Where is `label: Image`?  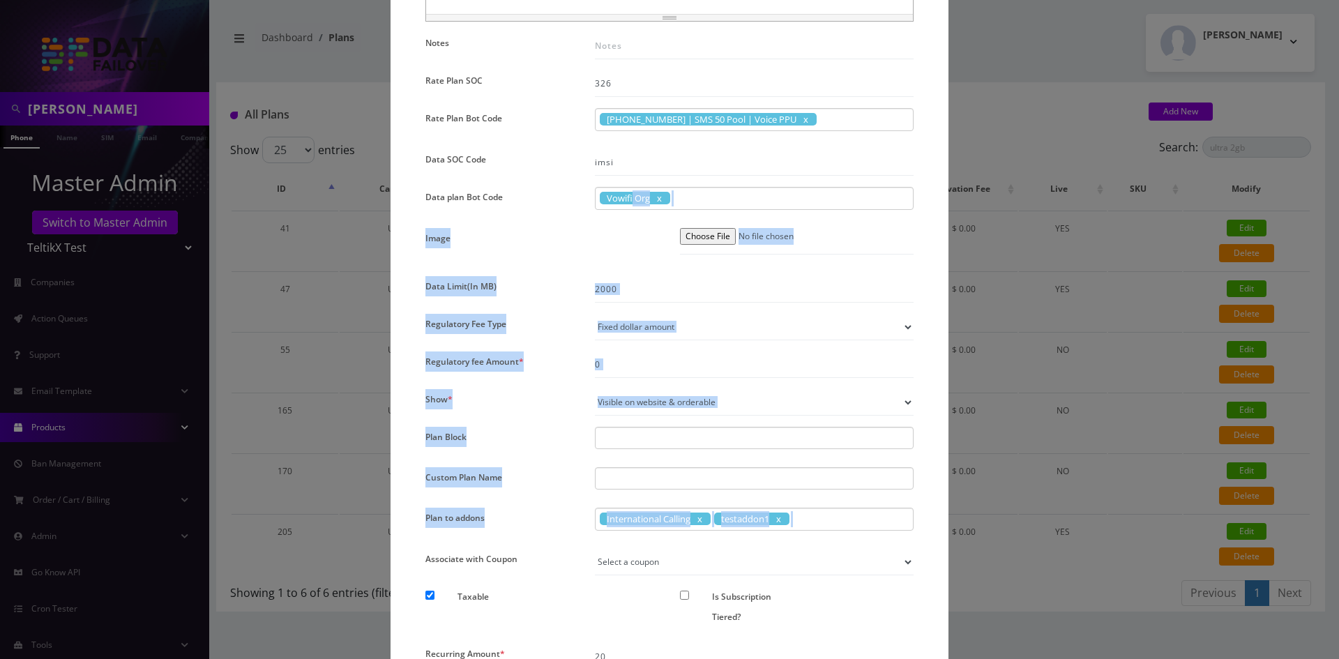 label: Image is located at coordinates (438, 238).